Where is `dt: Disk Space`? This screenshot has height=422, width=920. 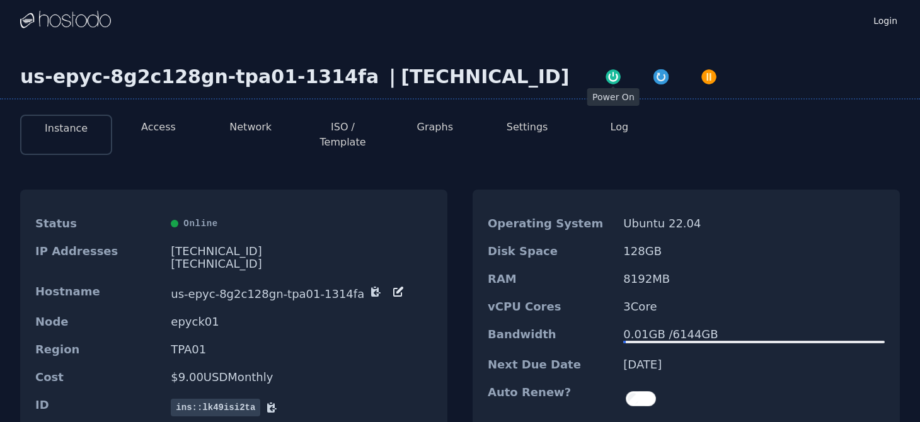 dt: Disk Space is located at coordinates (550, 252).